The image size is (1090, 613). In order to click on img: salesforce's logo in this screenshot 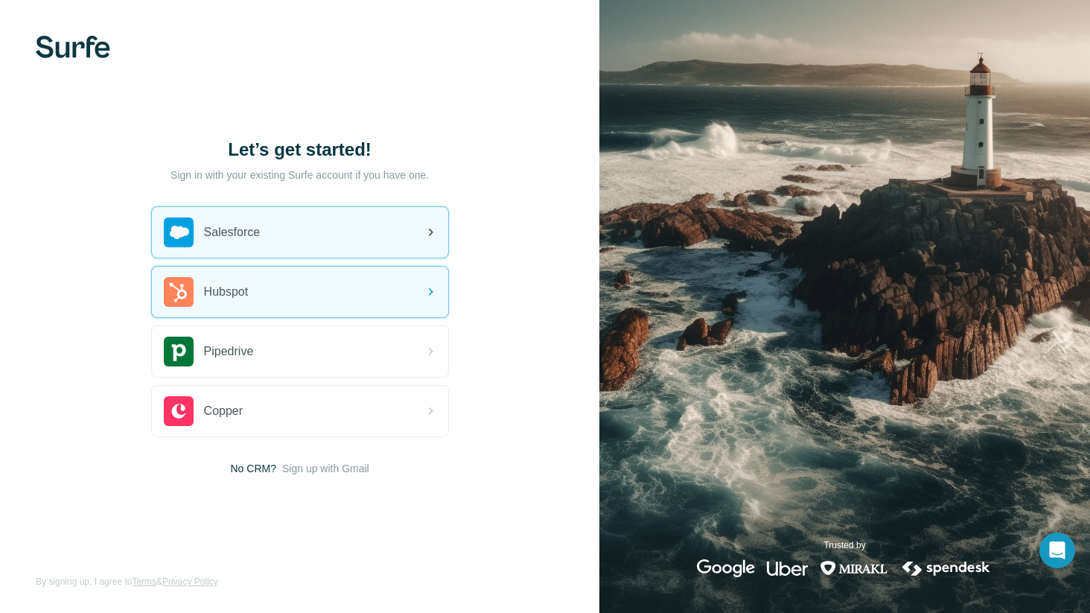, I will do `click(179, 232)`.